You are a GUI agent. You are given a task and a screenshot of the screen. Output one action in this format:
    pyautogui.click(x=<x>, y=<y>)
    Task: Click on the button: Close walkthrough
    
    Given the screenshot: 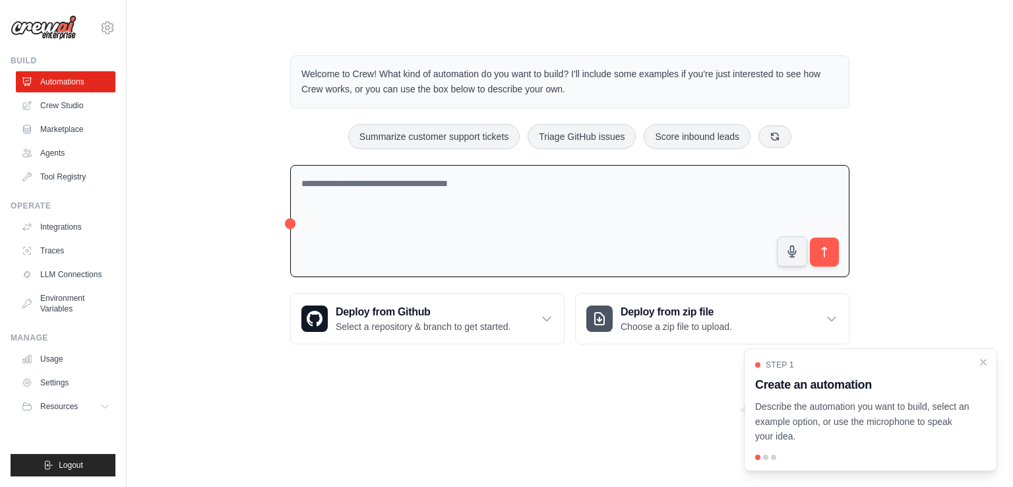 What is the action you would take?
    pyautogui.click(x=984, y=362)
    